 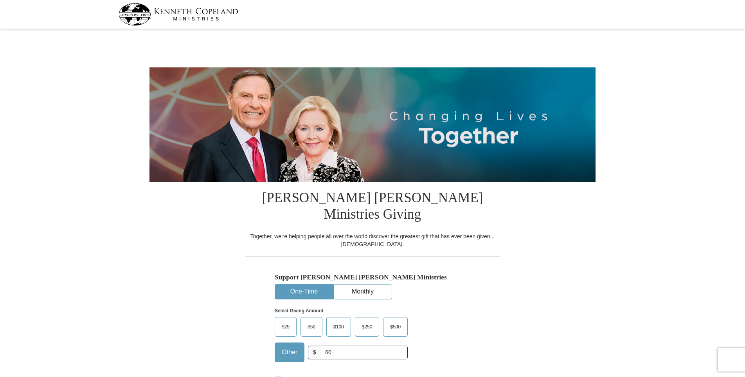 What do you see at coordinates (363, 291) in the screenshot?
I see `button: Monthly` at bounding box center [363, 291].